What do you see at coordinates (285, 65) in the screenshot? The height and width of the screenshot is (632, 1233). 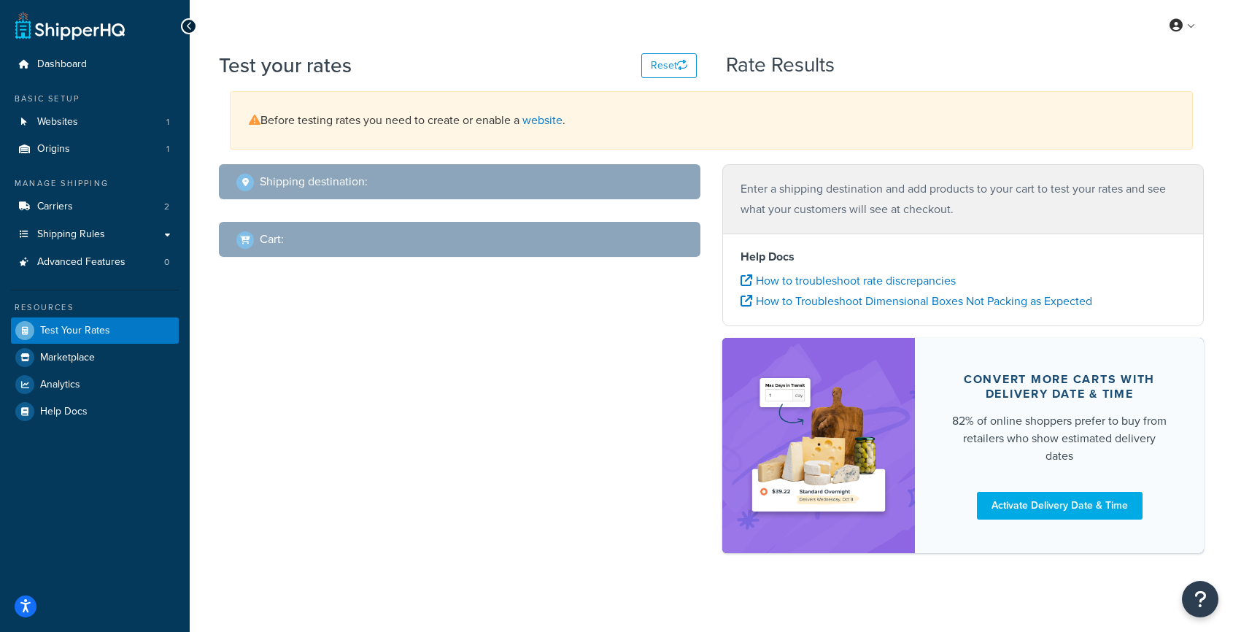 I see `h1: Test your rates` at bounding box center [285, 65].